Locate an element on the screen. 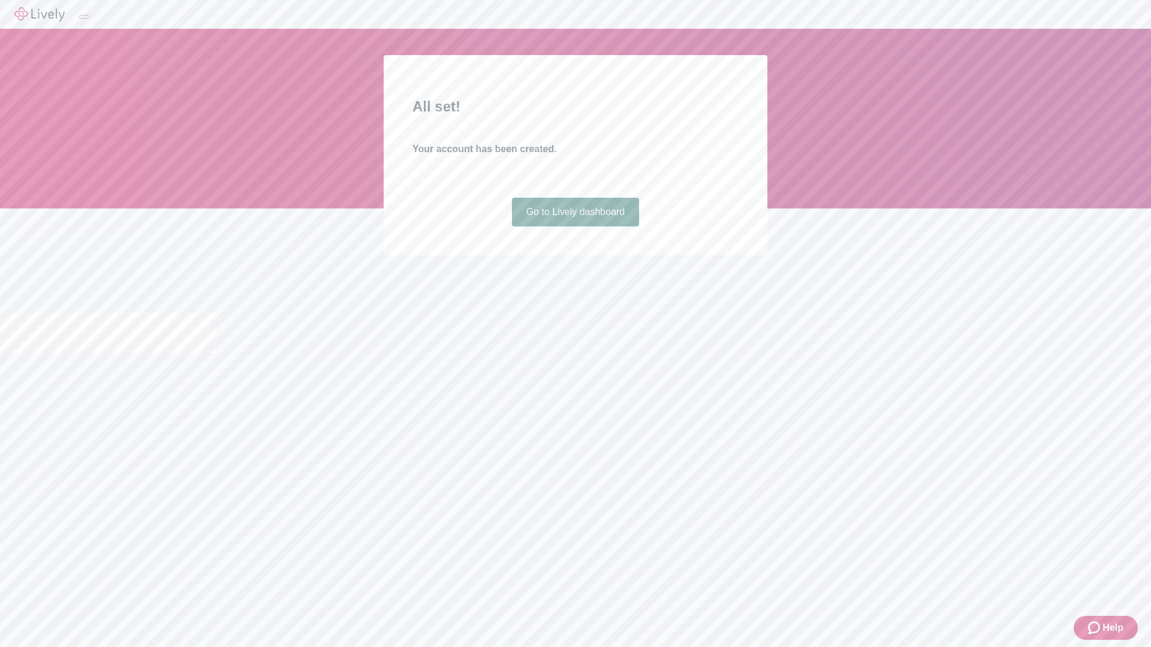 This screenshot has width=1151, height=647. a: Go to Lively dashboard is located at coordinates (575, 212).